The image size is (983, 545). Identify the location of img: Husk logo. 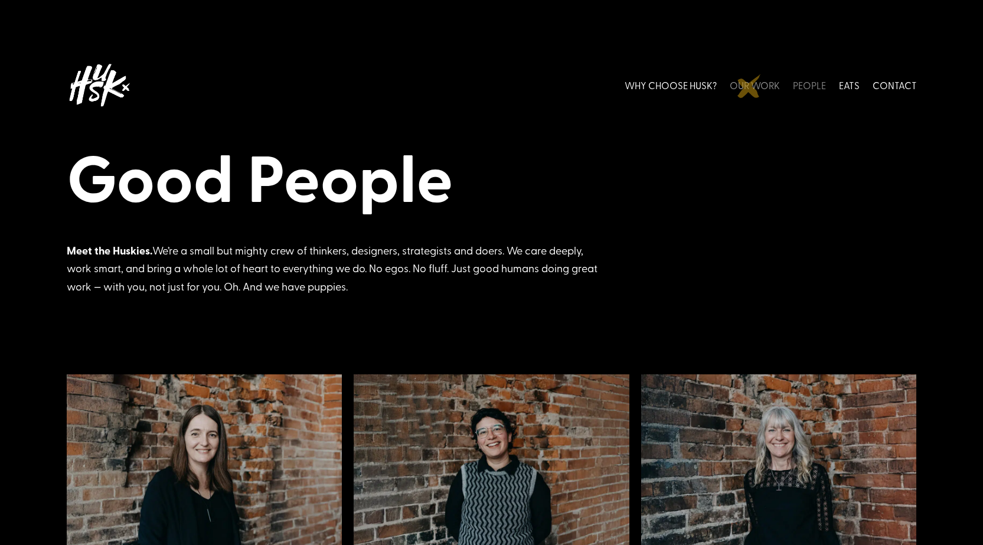
(99, 85).